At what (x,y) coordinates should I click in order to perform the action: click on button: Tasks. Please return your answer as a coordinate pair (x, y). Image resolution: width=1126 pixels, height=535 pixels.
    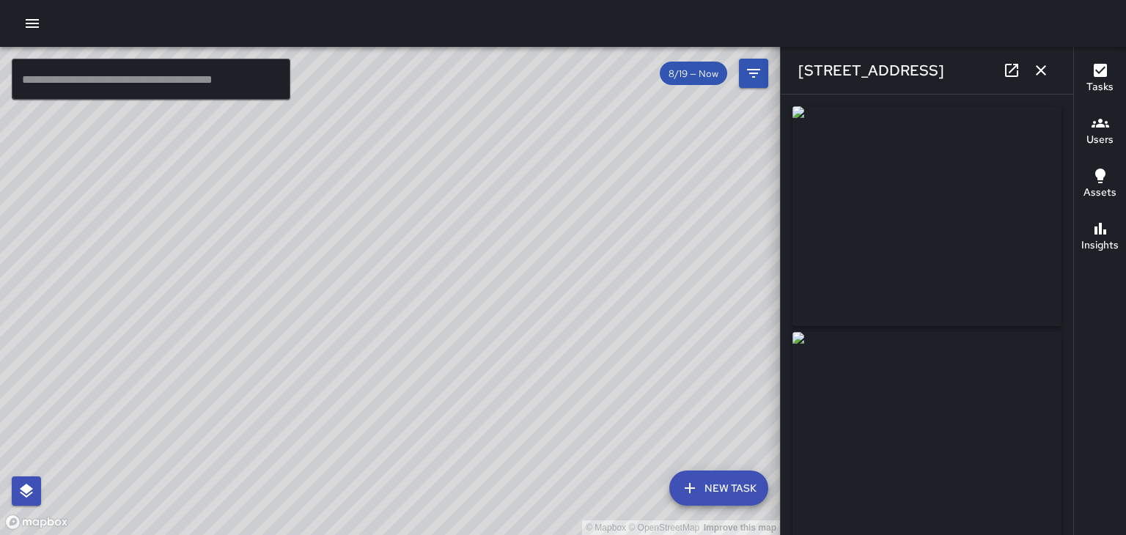
    Looking at the image, I should click on (1100, 79).